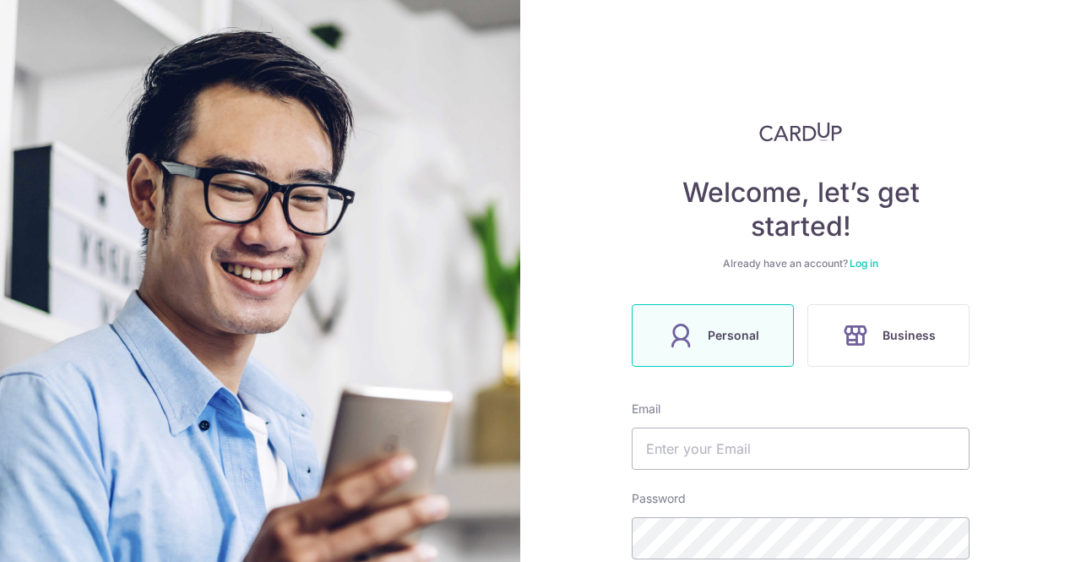 This screenshot has width=1081, height=562. Describe the element at coordinates (864, 263) in the screenshot. I see `a: Log in` at that location.